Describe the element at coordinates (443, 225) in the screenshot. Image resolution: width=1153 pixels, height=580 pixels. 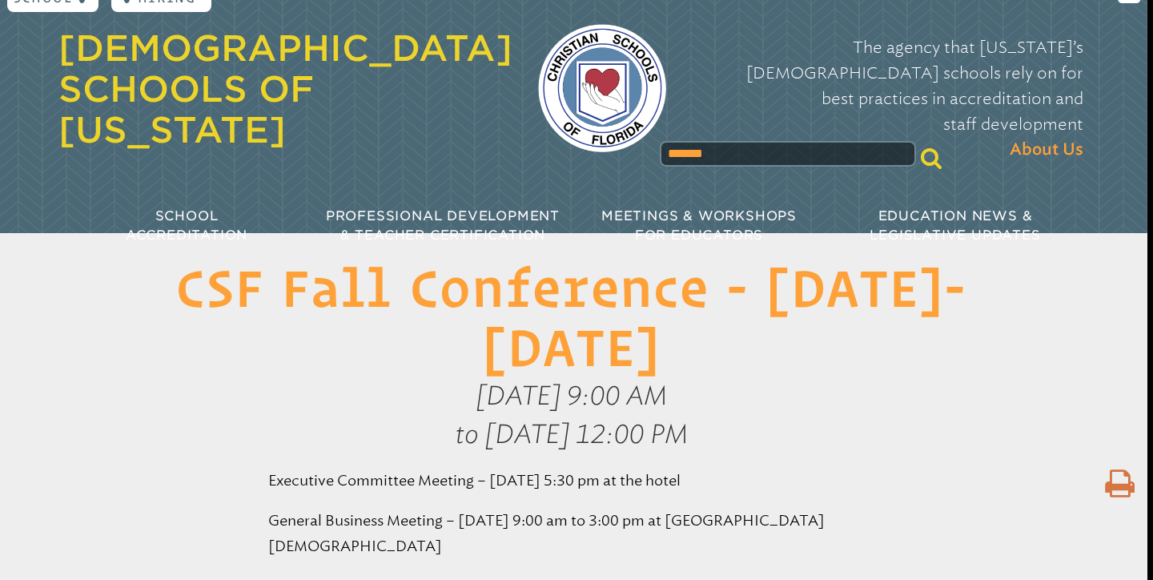
I see `span: Professional Development & Teacher Certification` at that location.